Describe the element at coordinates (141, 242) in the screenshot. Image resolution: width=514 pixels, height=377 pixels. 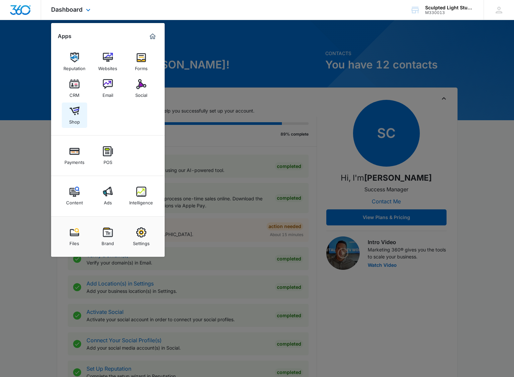
I see `div: Settings` at that location.